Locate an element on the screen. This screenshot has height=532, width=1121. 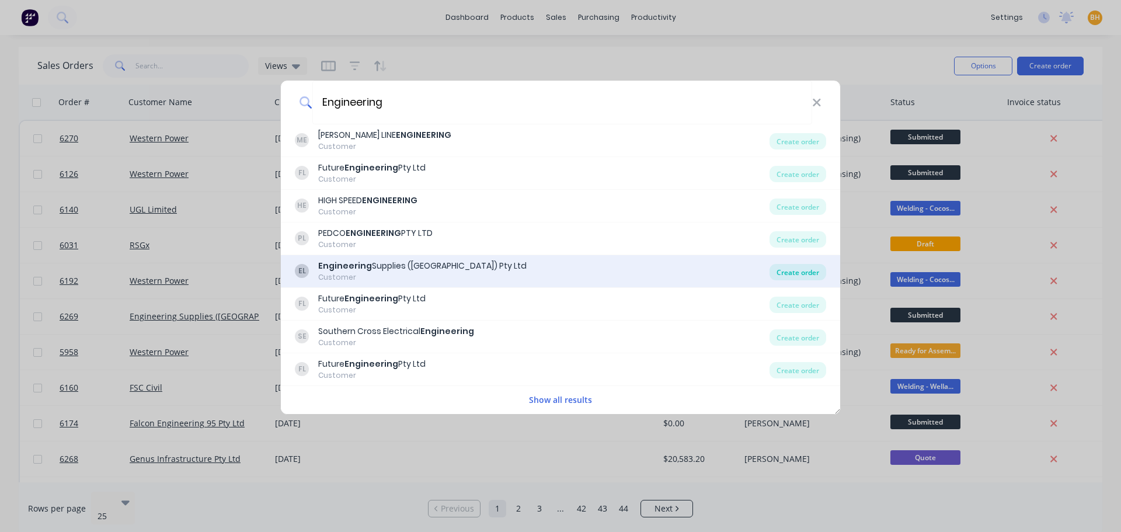
div: SE is located at coordinates (302, 336).